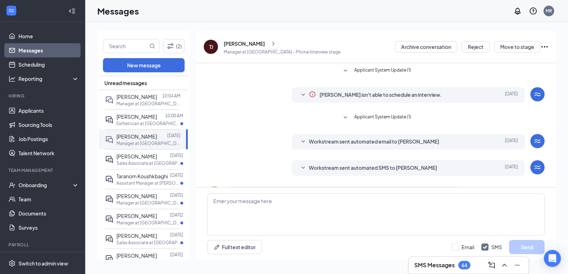  What do you see at coordinates (217, 247) in the screenshot?
I see `svg: Pen` at bounding box center [217, 247].